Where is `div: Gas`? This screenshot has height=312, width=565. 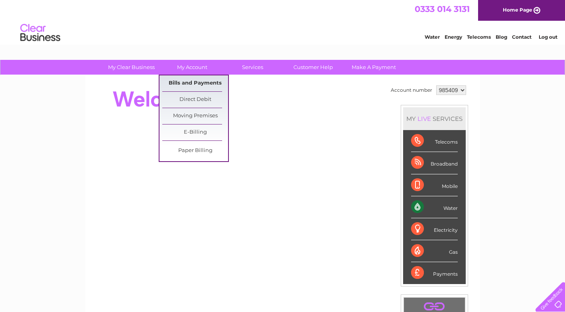
div: Gas is located at coordinates (434, 251).